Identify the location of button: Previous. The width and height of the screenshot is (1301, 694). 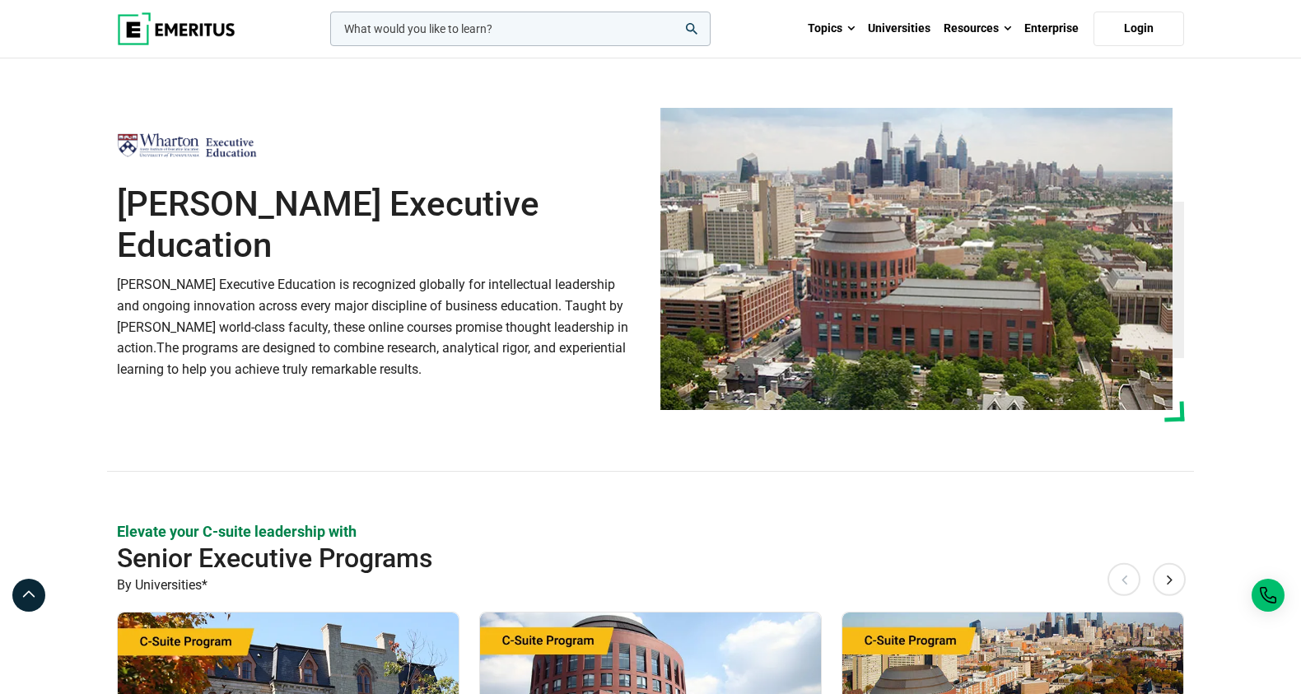
(1124, 580).